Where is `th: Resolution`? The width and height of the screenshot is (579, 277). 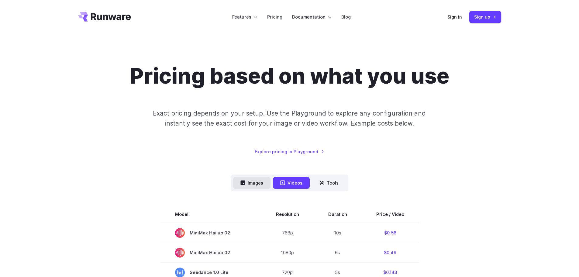 th: Resolution is located at coordinates (287, 214).